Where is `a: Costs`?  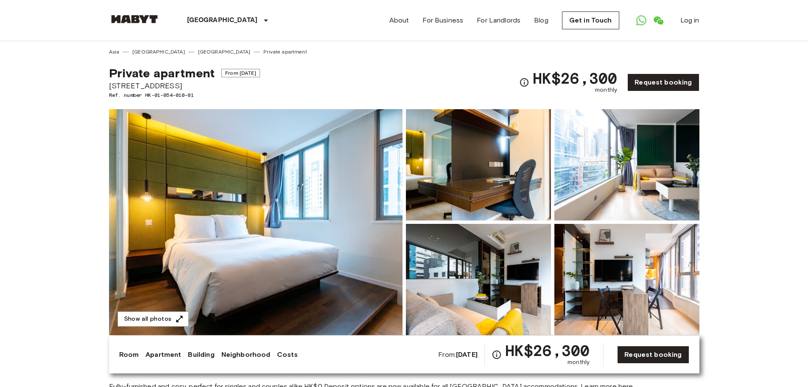 a: Costs is located at coordinates (287, 354).